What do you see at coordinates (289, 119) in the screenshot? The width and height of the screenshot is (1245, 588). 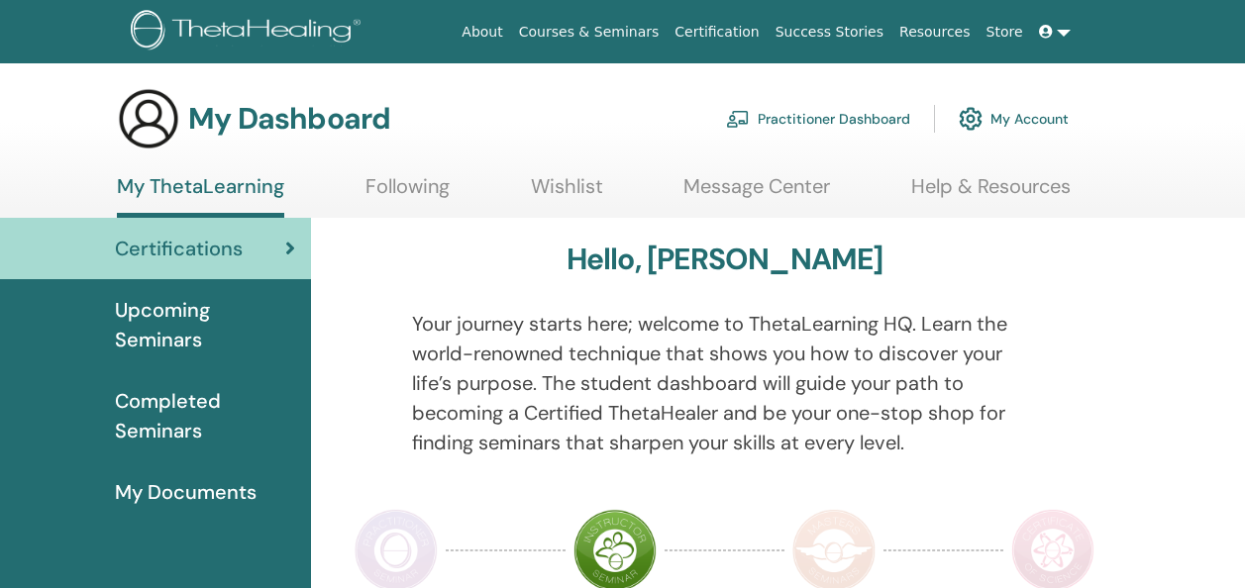 I see `h3: My Dashboard` at bounding box center [289, 119].